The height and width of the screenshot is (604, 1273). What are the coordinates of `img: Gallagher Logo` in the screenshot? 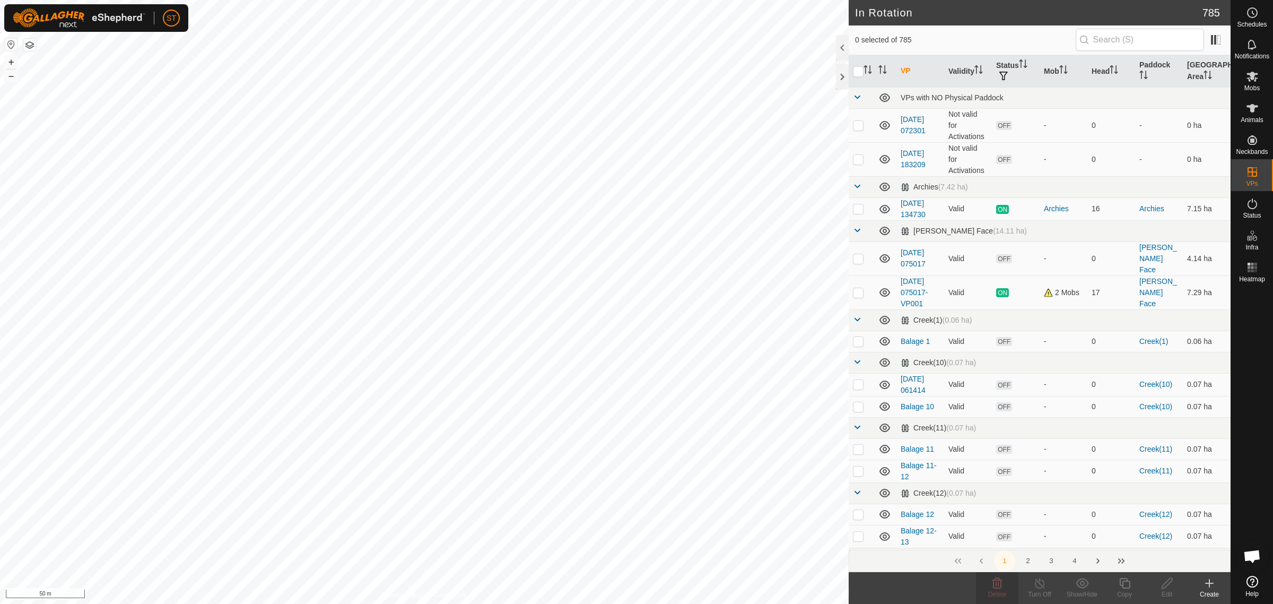 It's located at (79, 18).